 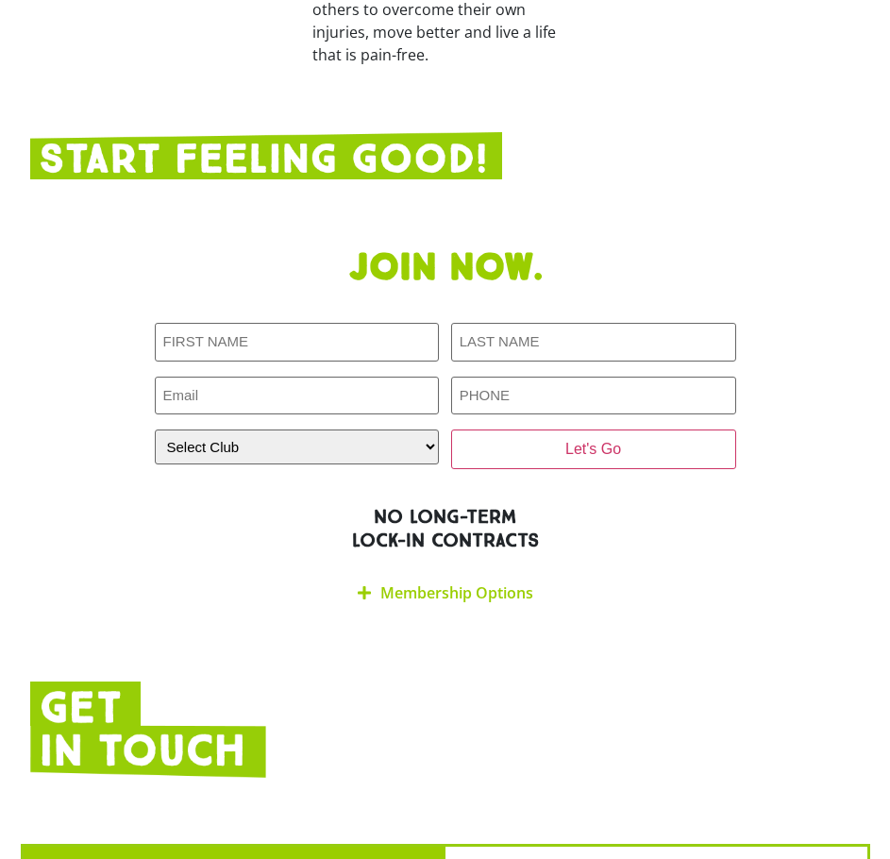 What do you see at coordinates (297, 342) in the screenshot?
I see `input: FIRST NAME` at bounding box center [297, 342].